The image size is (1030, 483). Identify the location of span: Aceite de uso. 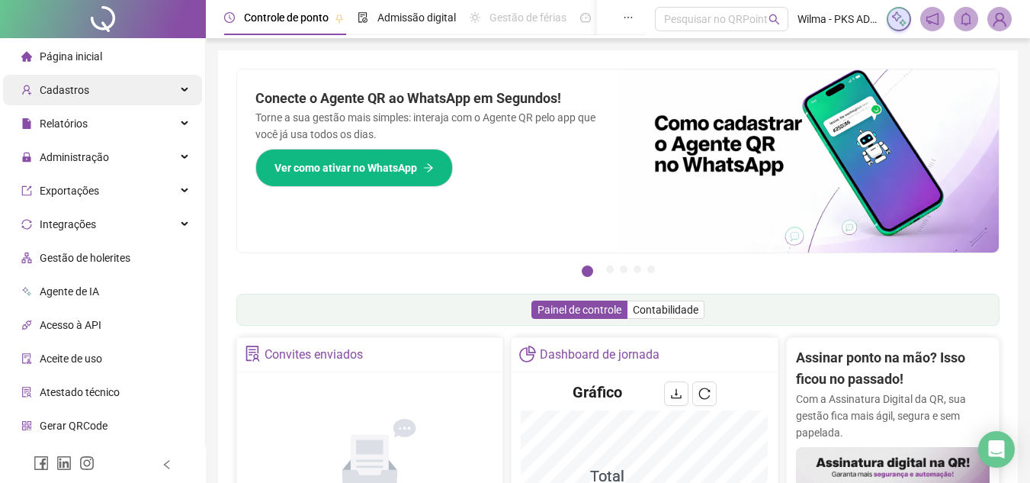
(71, 358).